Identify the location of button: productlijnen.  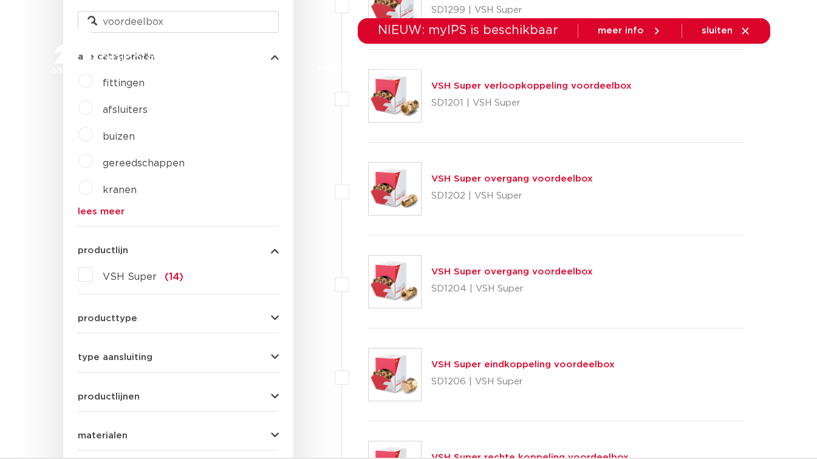
(178, 397).